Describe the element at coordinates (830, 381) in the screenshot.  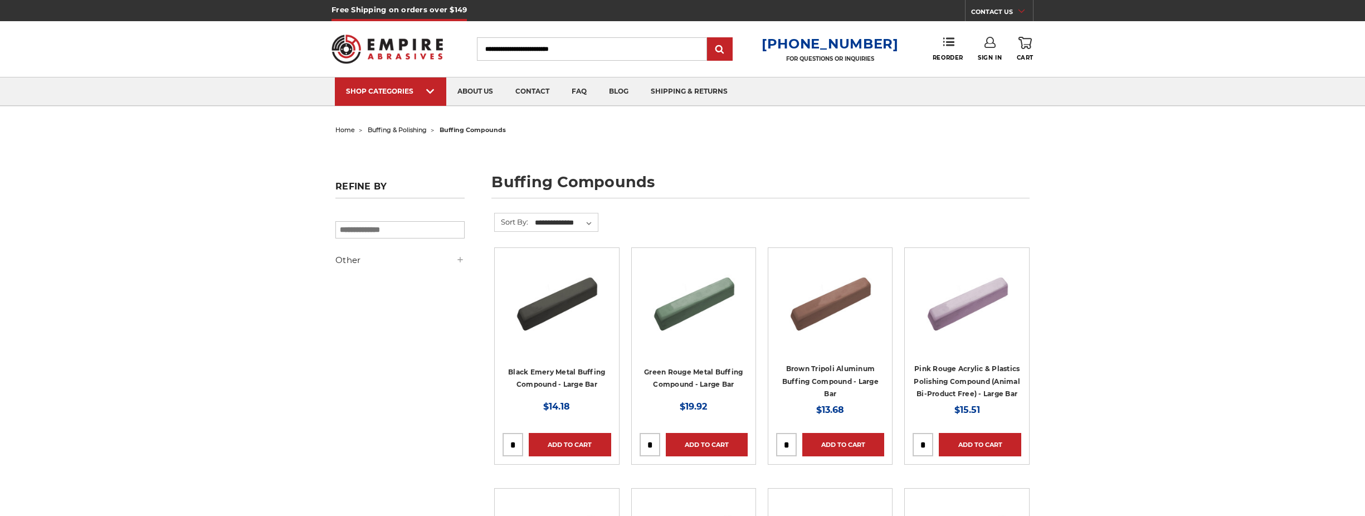
I see `a: Brown Tripoli Aluminum Buffing Compound - Large Bar` at that location.